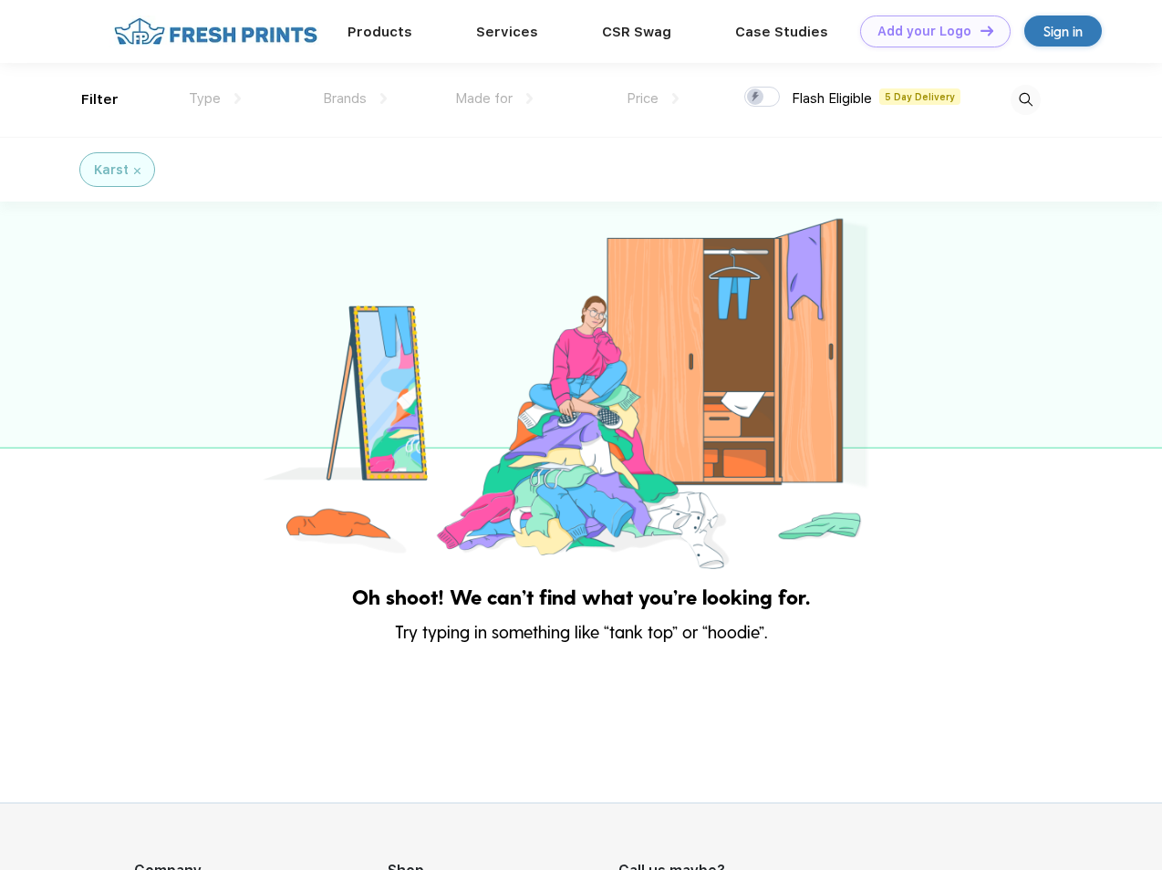  Describe the element at coordinates (636, 32) in the screenshot. I see `a: CSR Swag` at that location.